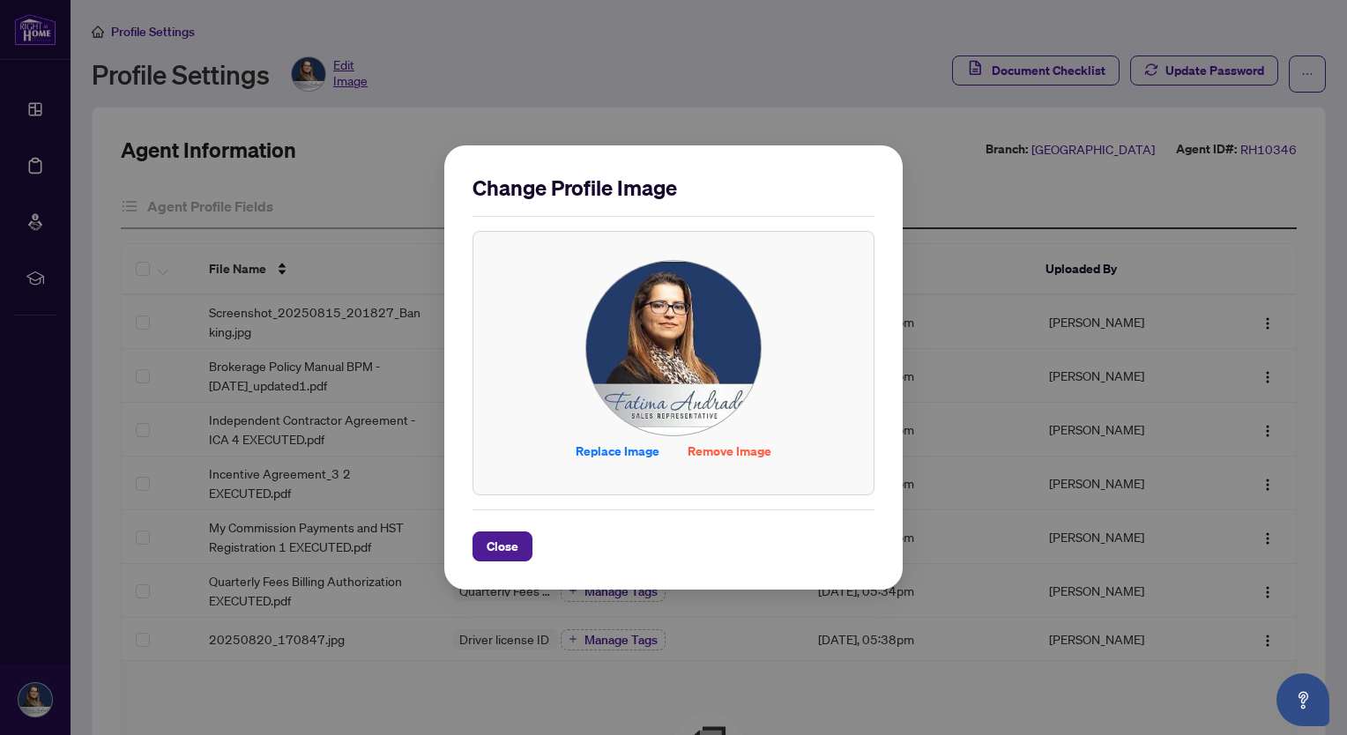 This screenshot has width=1347, height=735. I want to click on span: Close, so click(502, 546).